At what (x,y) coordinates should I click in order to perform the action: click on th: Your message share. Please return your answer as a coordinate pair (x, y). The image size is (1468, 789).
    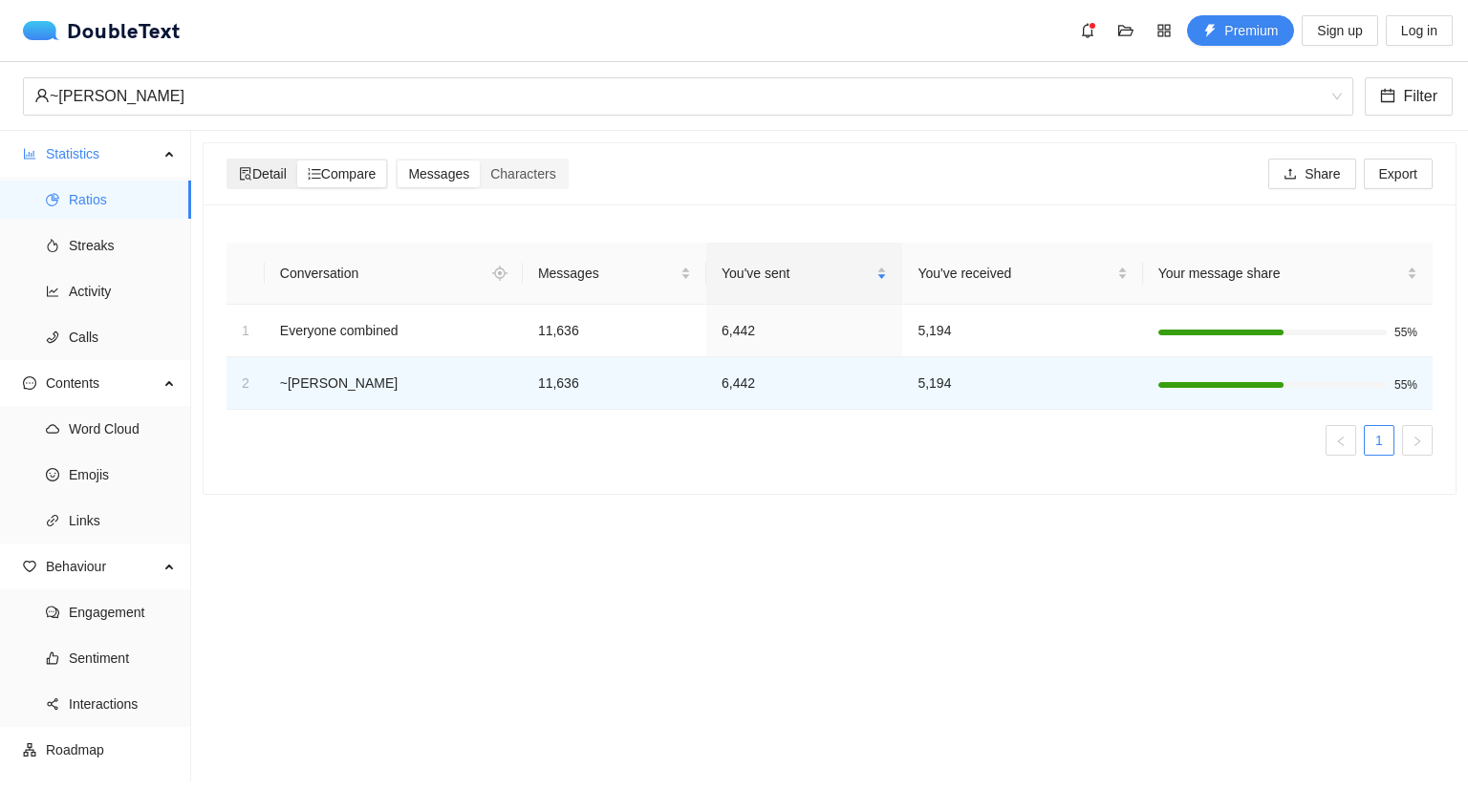
    Looking at the image, I should click on (1287, 273).